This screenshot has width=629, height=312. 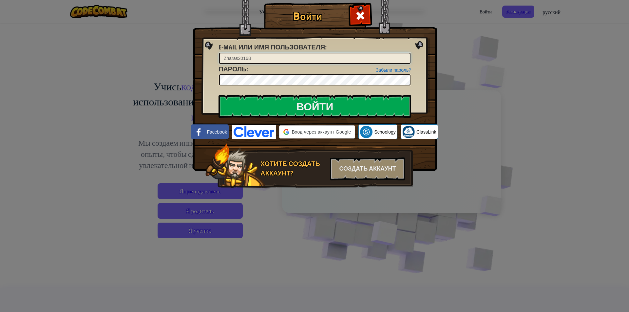 I want to click on img: schoology.png, so click(x=366, y=132).